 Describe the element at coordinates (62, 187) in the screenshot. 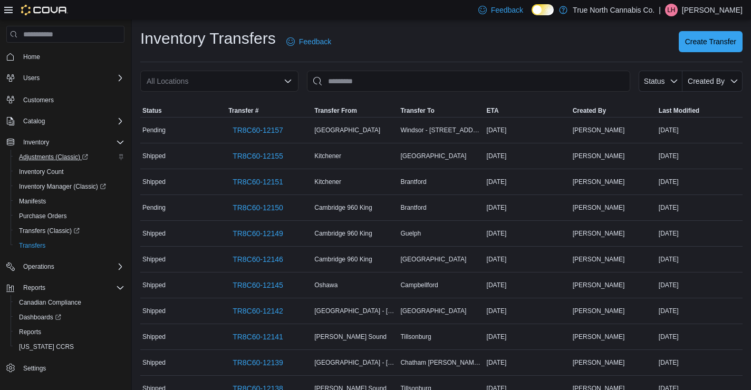

I see `span: Inventory Manager (Classic)` at that location.